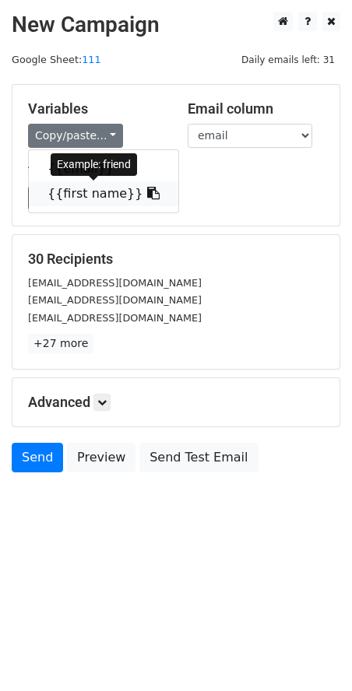  Describe the element at coordinates (61, 343) in the screenshot. I see `a: +27 more` at that location.